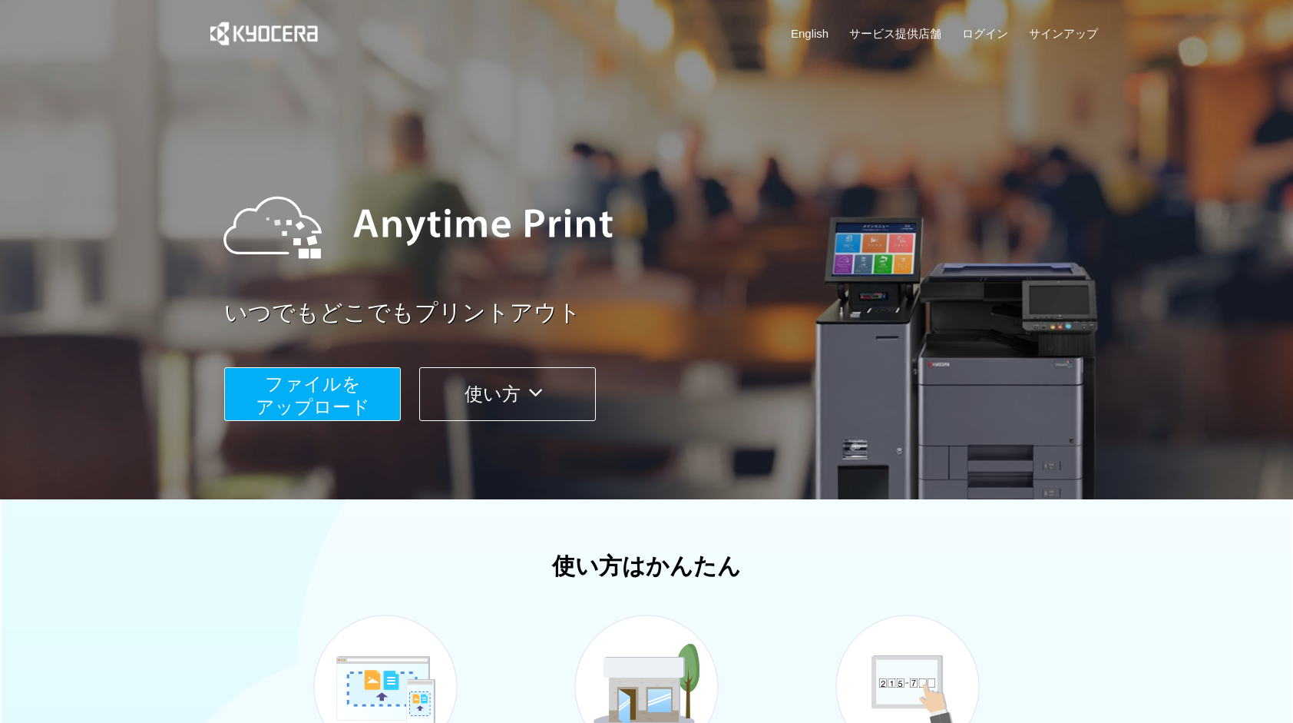 The width and height of the screenshot is (1293, 723). I want to click on a: サインアップ, so click(1064, 33).